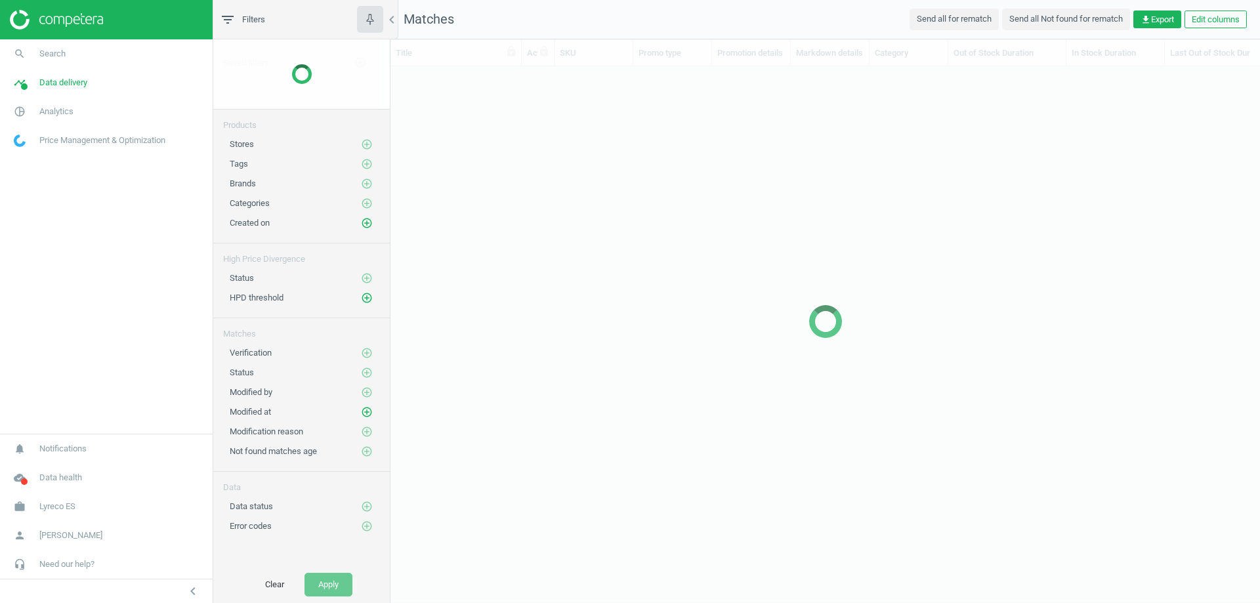 Image resolution: width=1260 pixels, height=603 pixels. I want to click on span: Matches, so click(428, 19).